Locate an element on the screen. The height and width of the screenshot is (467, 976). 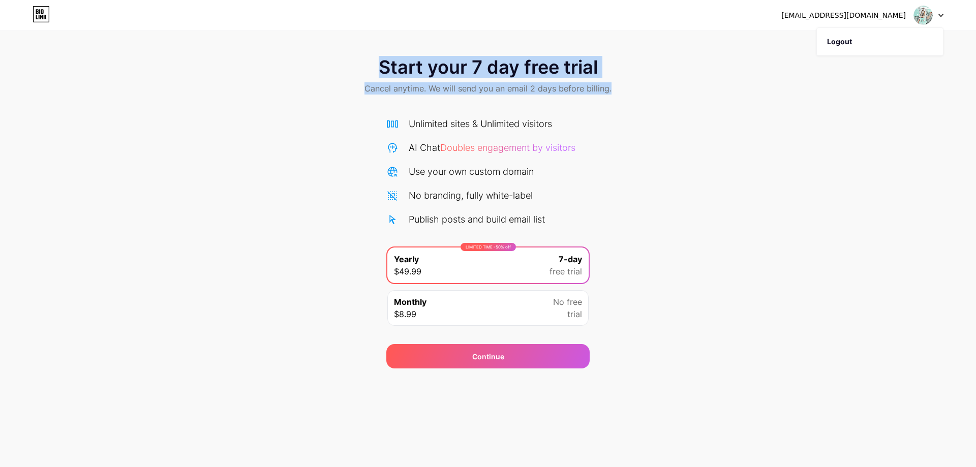
span: Monthly is located at coordinates (410, 302).